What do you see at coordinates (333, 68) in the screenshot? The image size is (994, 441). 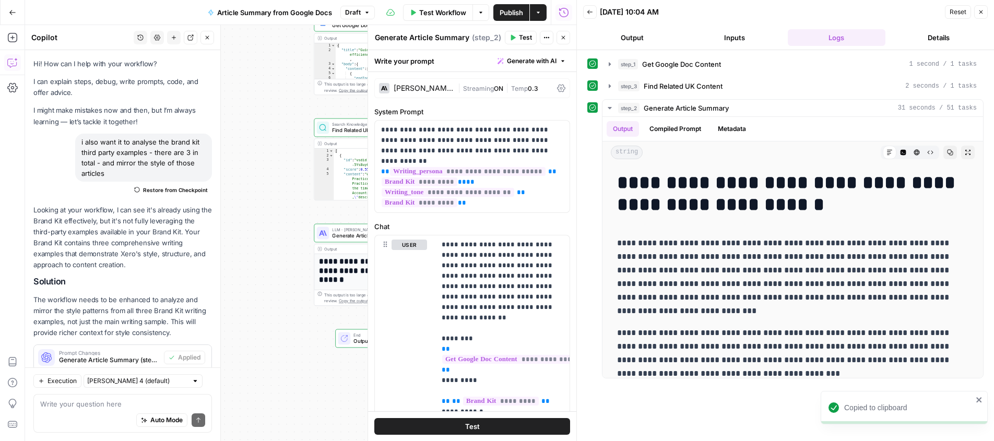 I see `span: Toggle code folding, rows 4 through 5555` at bounding box center [333, 68].